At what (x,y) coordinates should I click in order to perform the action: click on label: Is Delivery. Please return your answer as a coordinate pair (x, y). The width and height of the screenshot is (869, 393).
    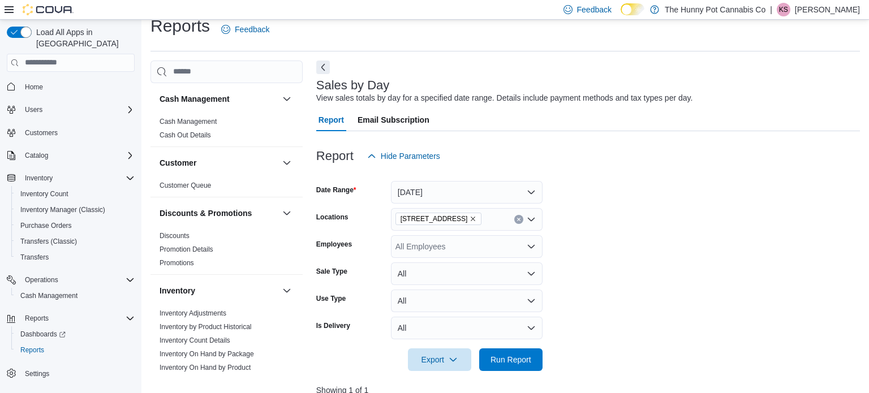
    Looking at the image, I should click on (333, 326).